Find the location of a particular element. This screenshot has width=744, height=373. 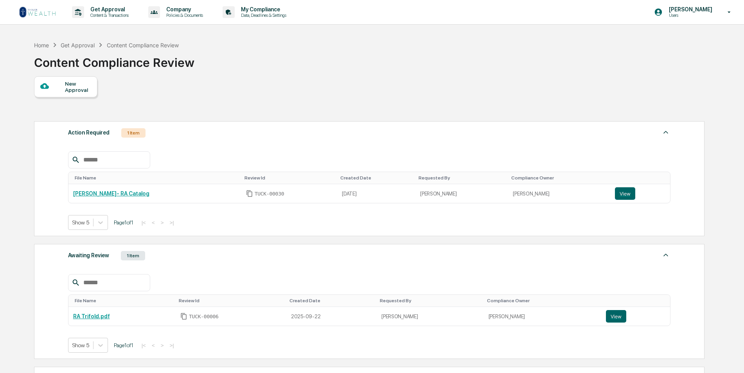

p: Users is located at coordinates (689, 15).